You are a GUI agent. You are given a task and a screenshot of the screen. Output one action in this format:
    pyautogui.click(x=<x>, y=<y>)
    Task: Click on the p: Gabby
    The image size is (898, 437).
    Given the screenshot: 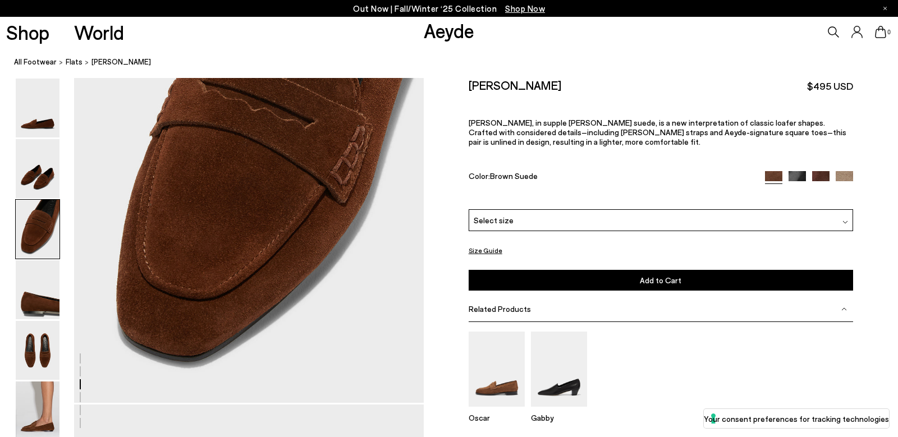 What is the action you would take?
    pyautogui.click(x=559, y=417)
    